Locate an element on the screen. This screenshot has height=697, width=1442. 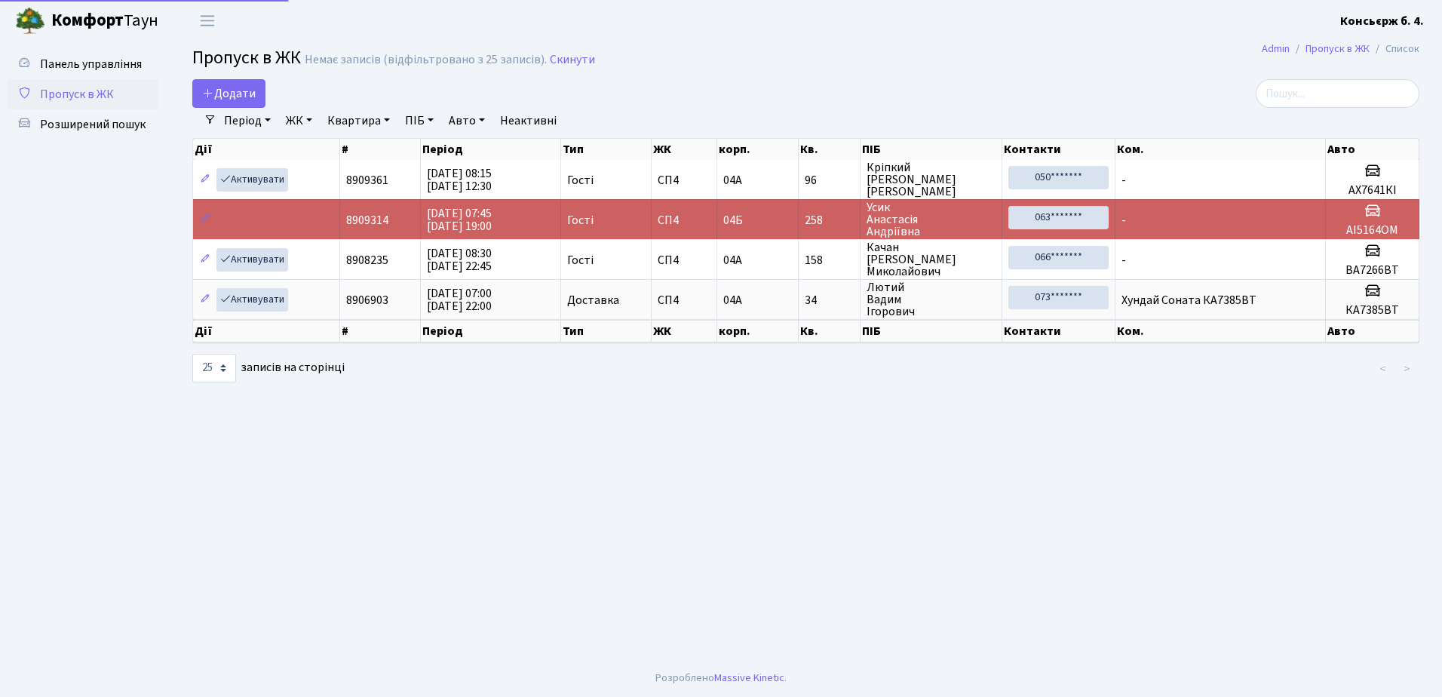
a: Авто is located at coordinates (467, 121).